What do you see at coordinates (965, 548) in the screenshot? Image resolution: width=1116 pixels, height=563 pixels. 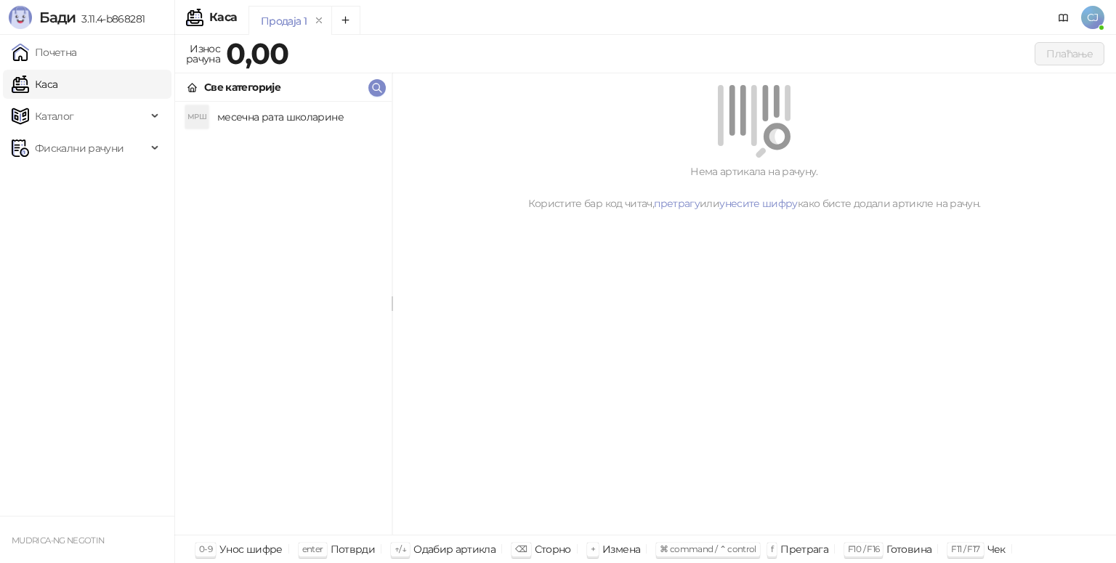 I see `span: F11 / F17` at bounding box center [965, 548].